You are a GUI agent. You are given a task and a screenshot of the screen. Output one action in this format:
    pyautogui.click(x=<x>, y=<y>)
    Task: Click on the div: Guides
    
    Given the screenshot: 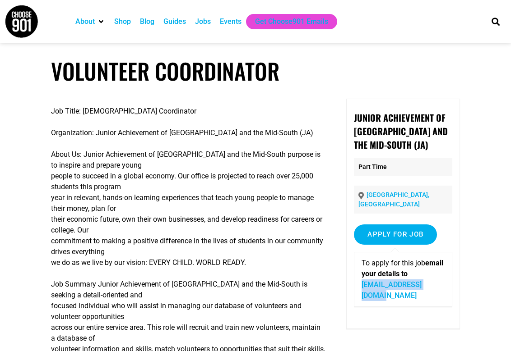 What is the action you would take?
    pyautogui.click(x=175, y=22)
    